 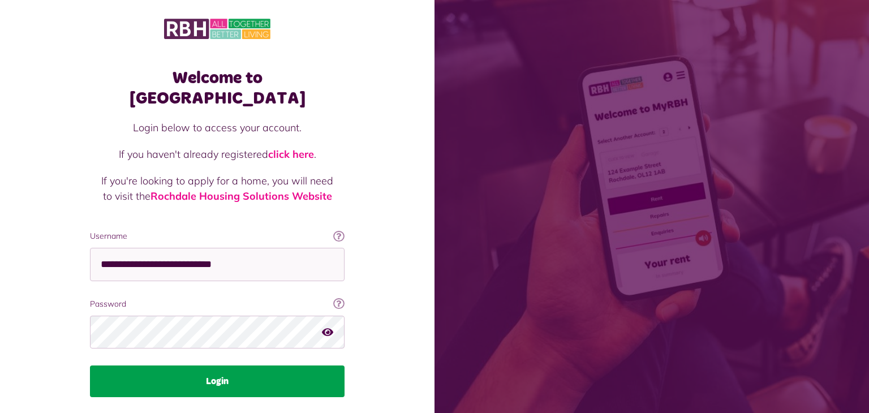 What do you see at coordinates (217, 381) in the screenshot?
I see `button: Login` at bounding box center [217, 381].